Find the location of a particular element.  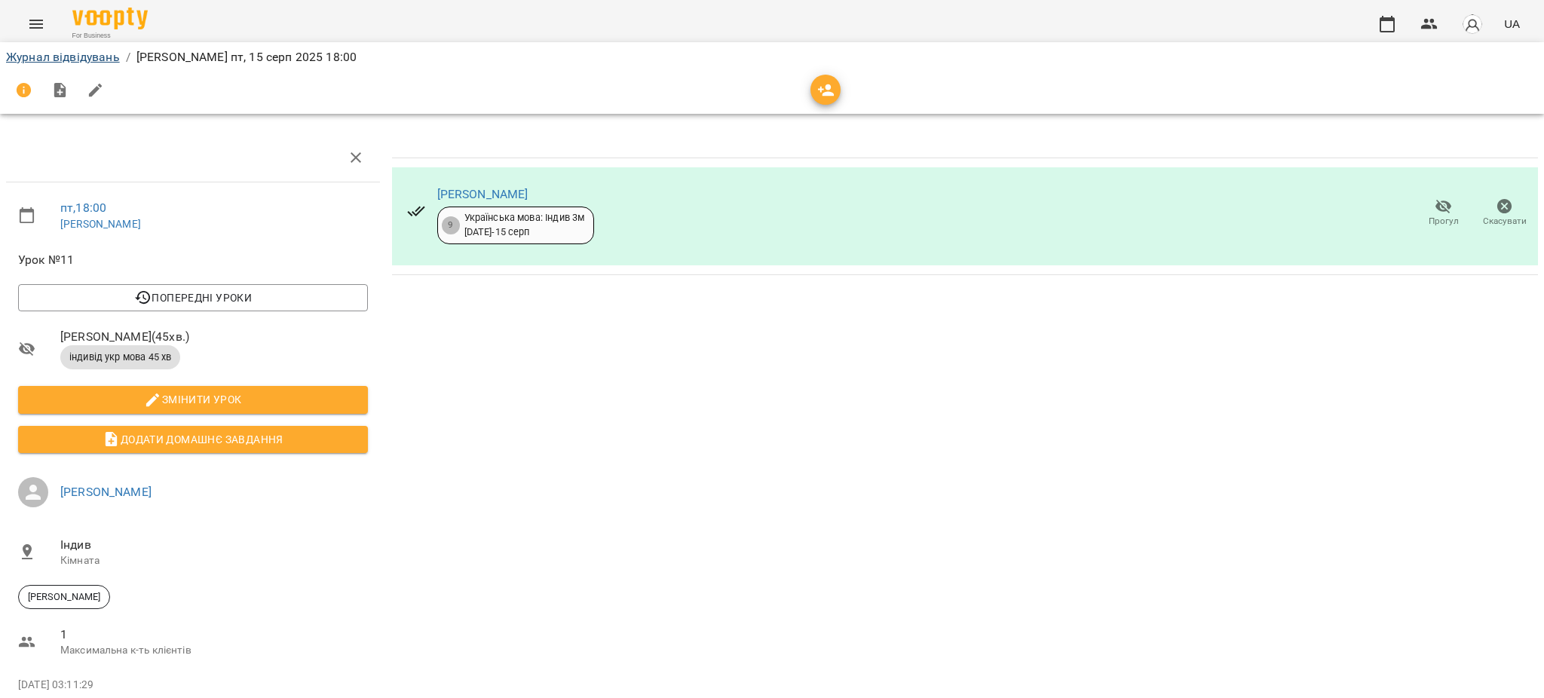

span: For Business is located at coordinates (110, 35).